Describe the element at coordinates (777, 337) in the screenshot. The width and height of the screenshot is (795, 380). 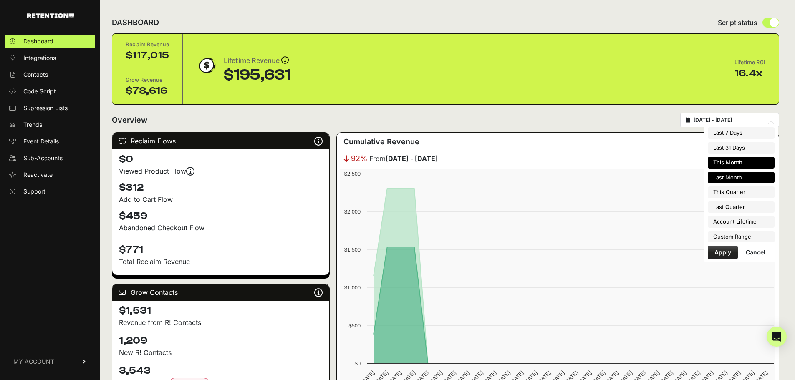
I see `div: Open Intercom Messenger` at that location.